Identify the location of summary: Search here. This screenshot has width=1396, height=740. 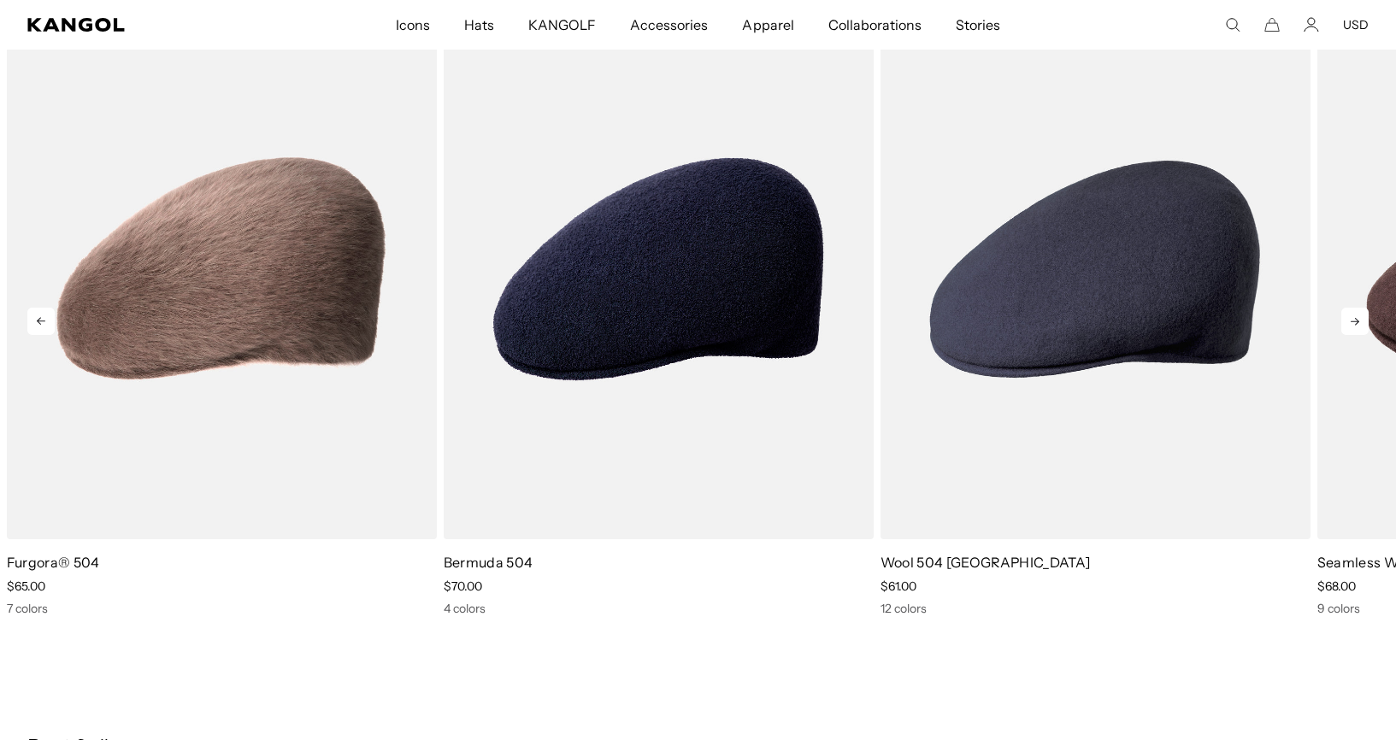
(1233, 25).